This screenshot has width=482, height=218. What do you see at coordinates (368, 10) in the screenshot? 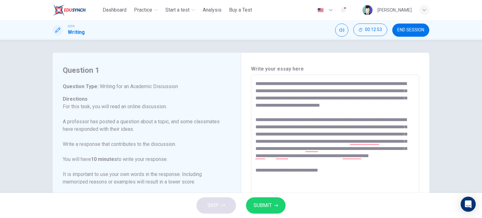
I see `img: Profile picture` at bounding box center [368, 10].